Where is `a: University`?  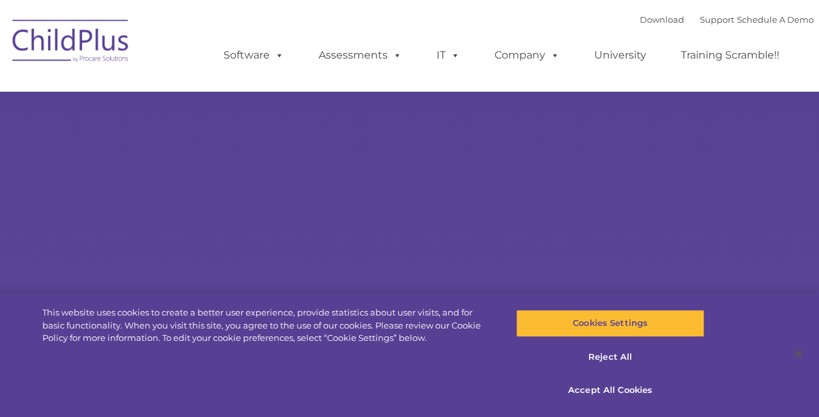 a: University is located at coordinates (620, 55).